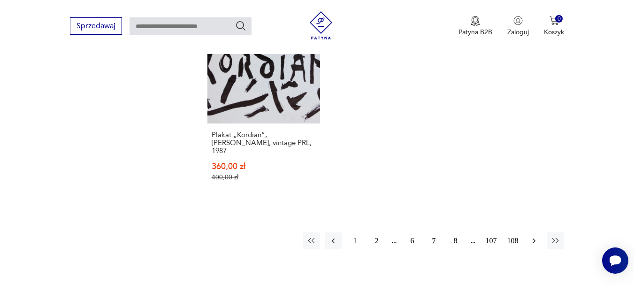  What do you see at coordinates (555, 21) in the screenshot?
I see `img: Ikona koszyka` at bounding box center [555, 21].